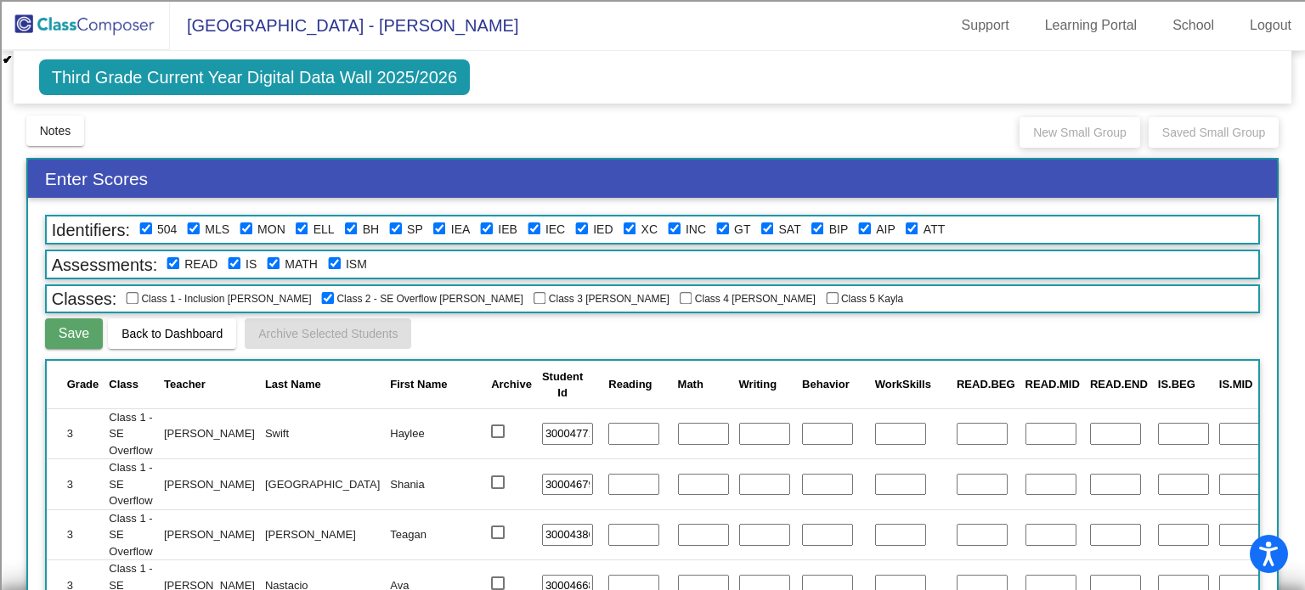 The height and width of the screenshot is (590, 1305). I want to click on label: MLSS, so click(217, 229).